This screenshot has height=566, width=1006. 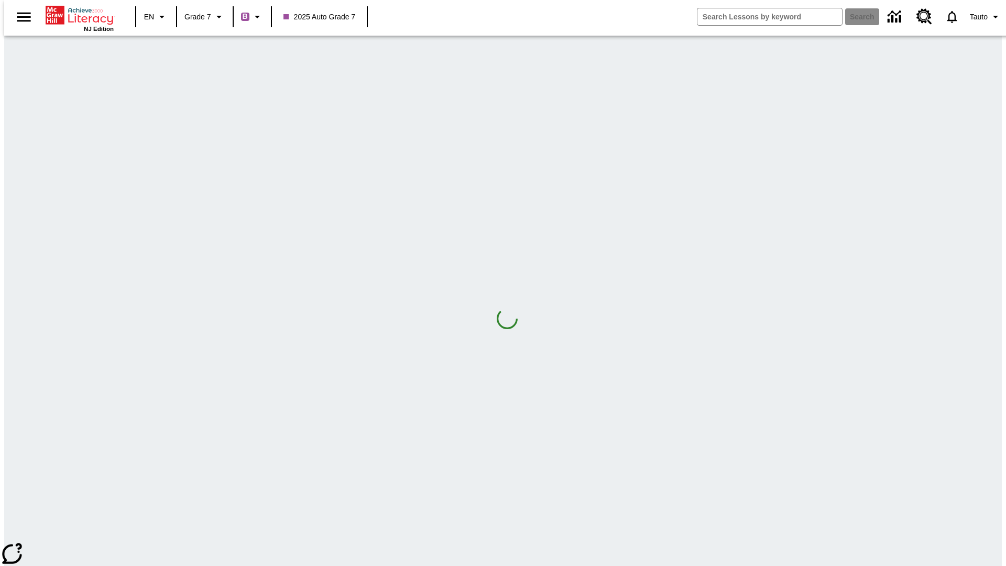 I want to click on input: search field, so click(x=770, y=17).